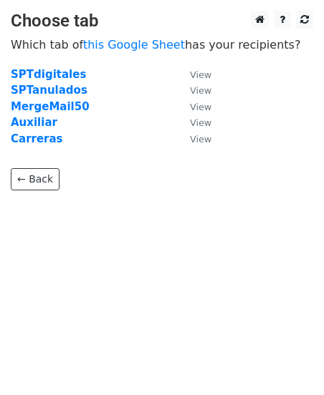 The image size is (324, 395). I want to click on a: SPTdigitales, so click(48, 74).